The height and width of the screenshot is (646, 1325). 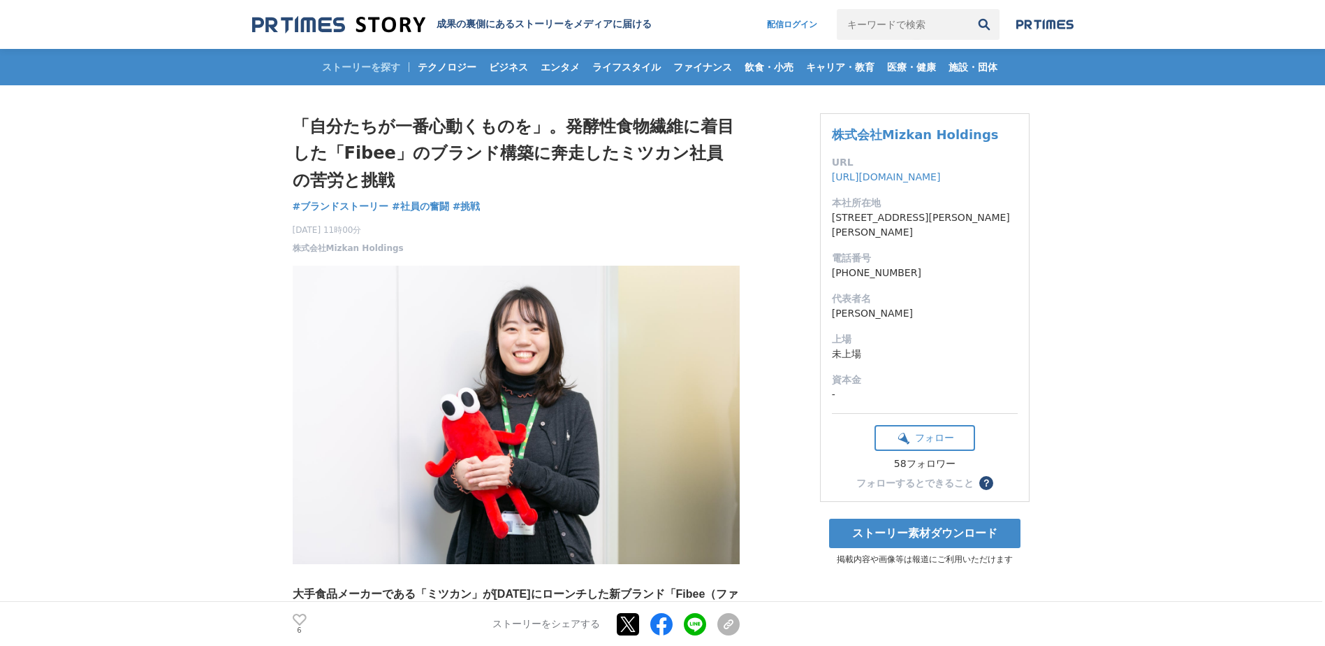 I want to click on dt: 上場, so click(x=925, y=339).